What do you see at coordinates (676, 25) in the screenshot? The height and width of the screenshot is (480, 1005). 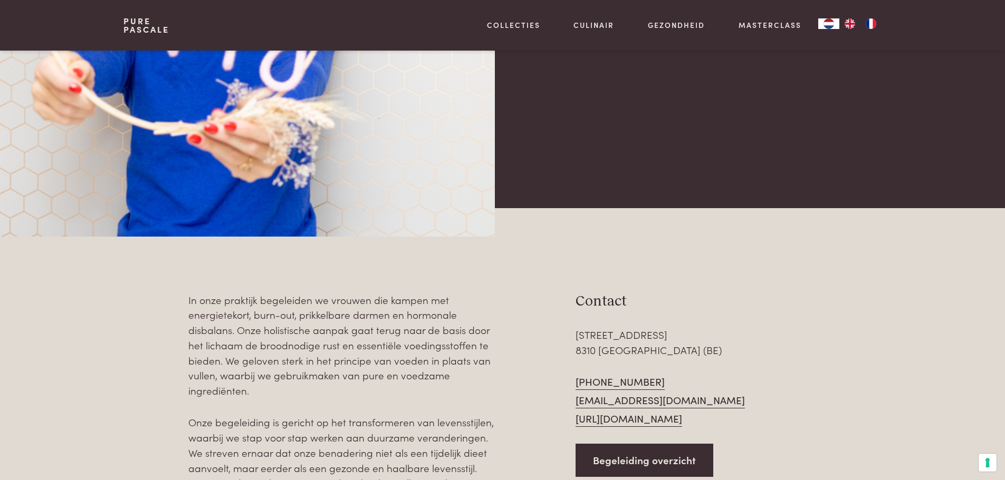 I see `a: Gezondheid` at bounding box center [676, 25].